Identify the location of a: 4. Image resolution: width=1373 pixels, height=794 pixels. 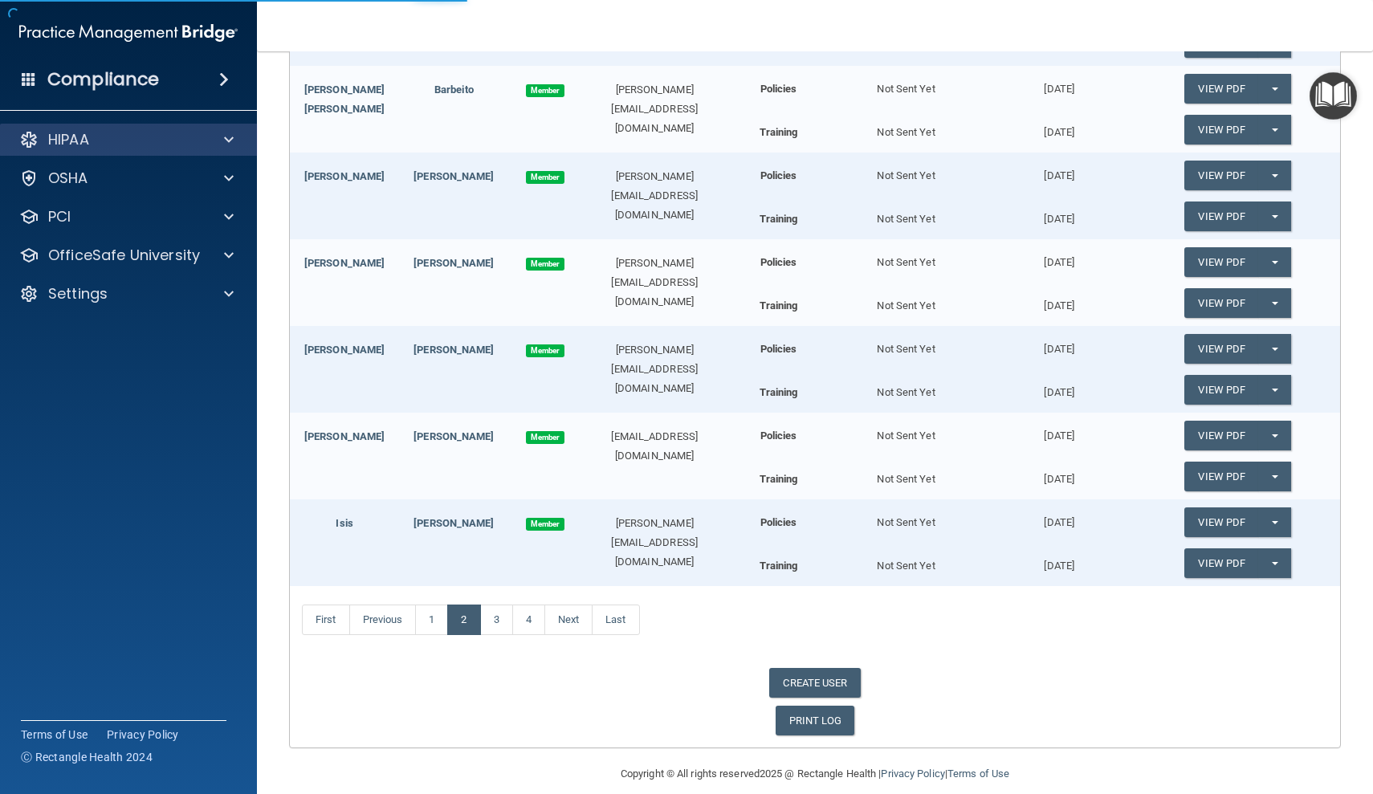
(528, 620).